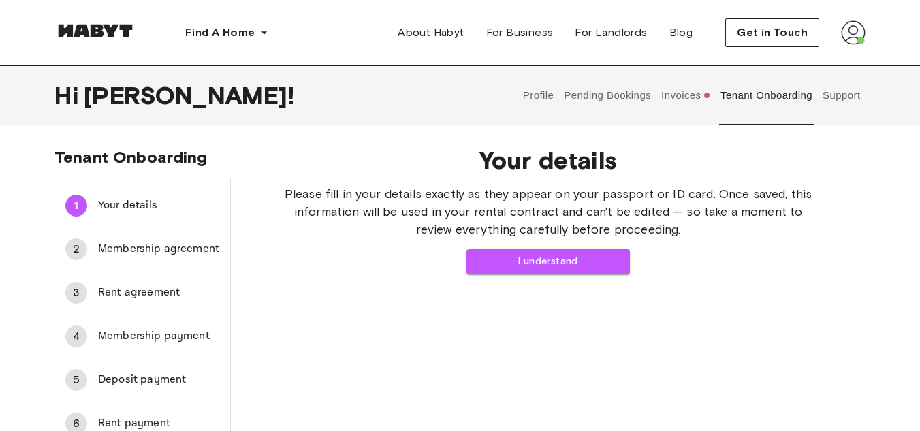  What do you see at coordinates (772, 33) in the screenshot?
I see `button: Get in Touch` at bounding box center [772, 33].